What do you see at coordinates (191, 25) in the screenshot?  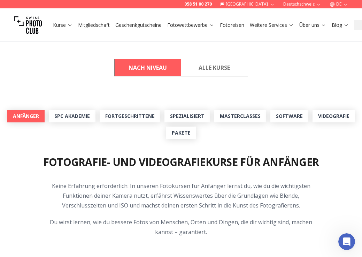 I see `button: Fotowettbewerbe` at bounding box center [191, 25].